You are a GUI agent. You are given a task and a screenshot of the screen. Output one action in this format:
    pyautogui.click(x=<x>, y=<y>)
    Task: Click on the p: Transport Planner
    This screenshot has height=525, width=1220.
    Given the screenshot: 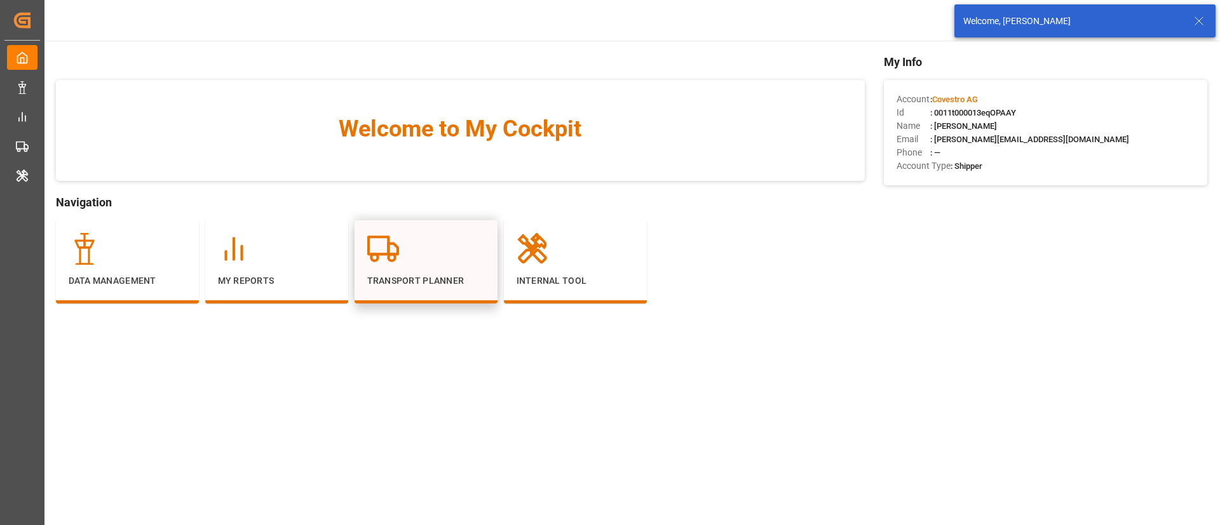 What is the action you would take?
    pyautogui.click(x=426, y=281)
    